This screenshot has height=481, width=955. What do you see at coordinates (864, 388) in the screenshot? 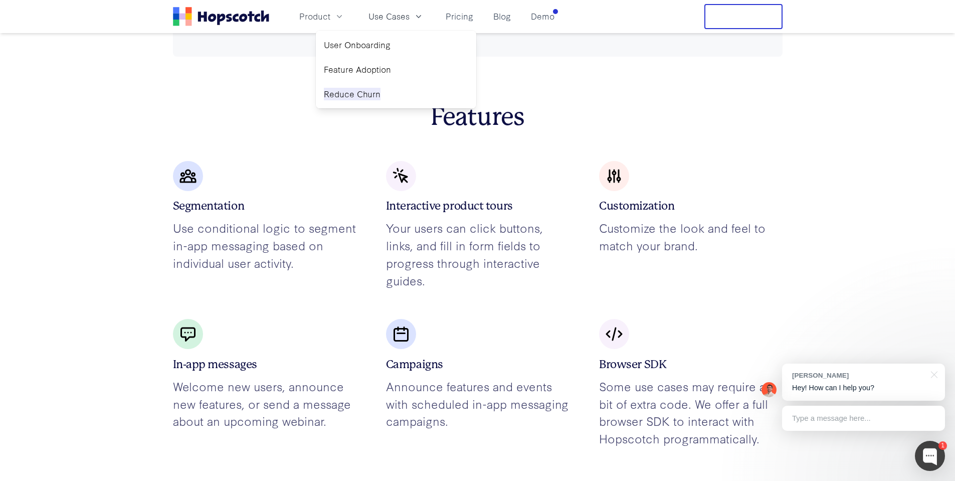
I see `p: Hey! How can I help you?` at bounding box center [864, 388].